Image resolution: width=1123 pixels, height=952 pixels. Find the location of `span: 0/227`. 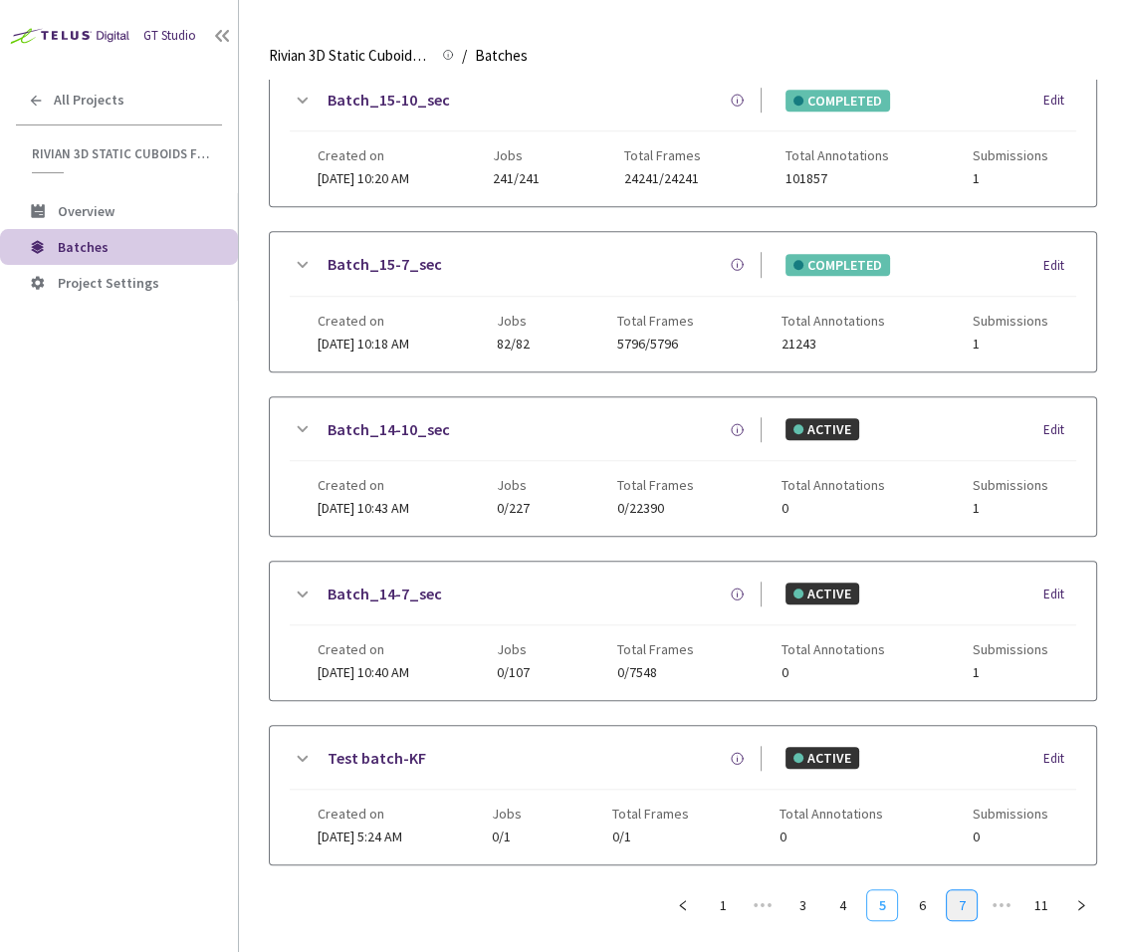

span: 0/227 is located at coordinates (513, 508).